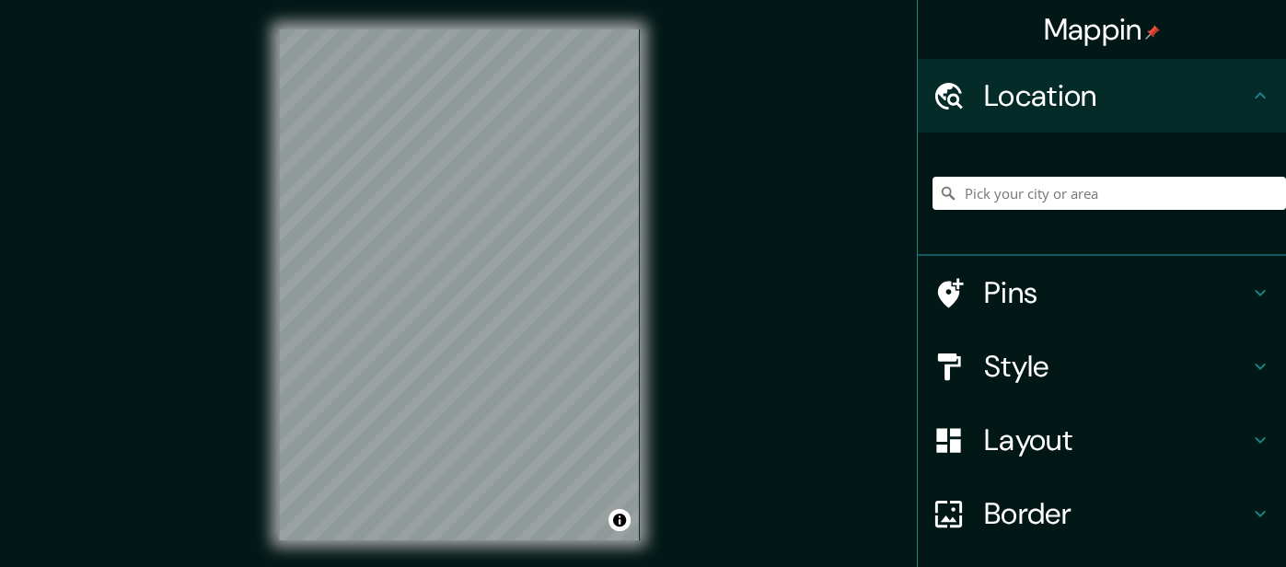  I want to click on div: Style, so click(1102, 366).